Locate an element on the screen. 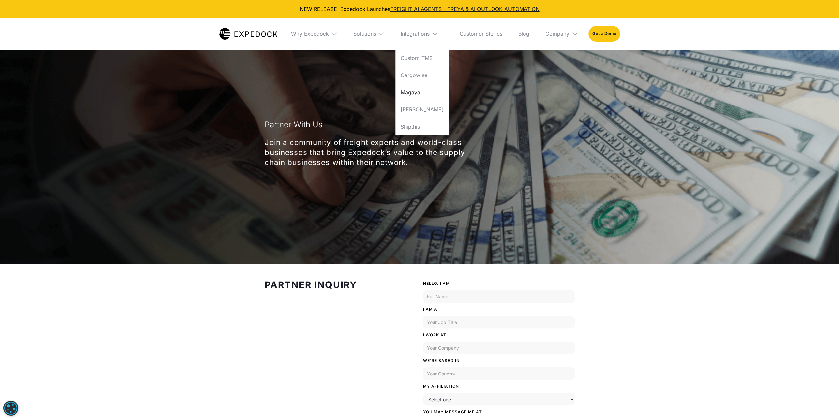 This screenshot has width=839, height=419. input: Full Name is located at coordinates (498, 296).